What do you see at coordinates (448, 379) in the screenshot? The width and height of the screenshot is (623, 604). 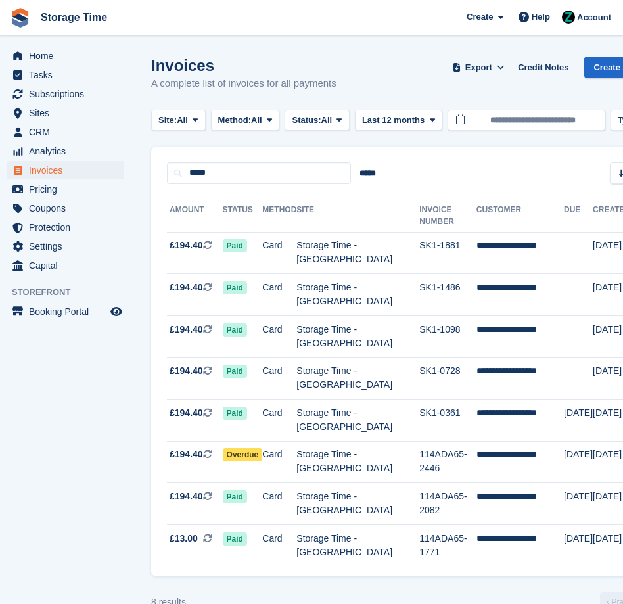 I see `td: SK1-0728` at bounding box center [448, 379].